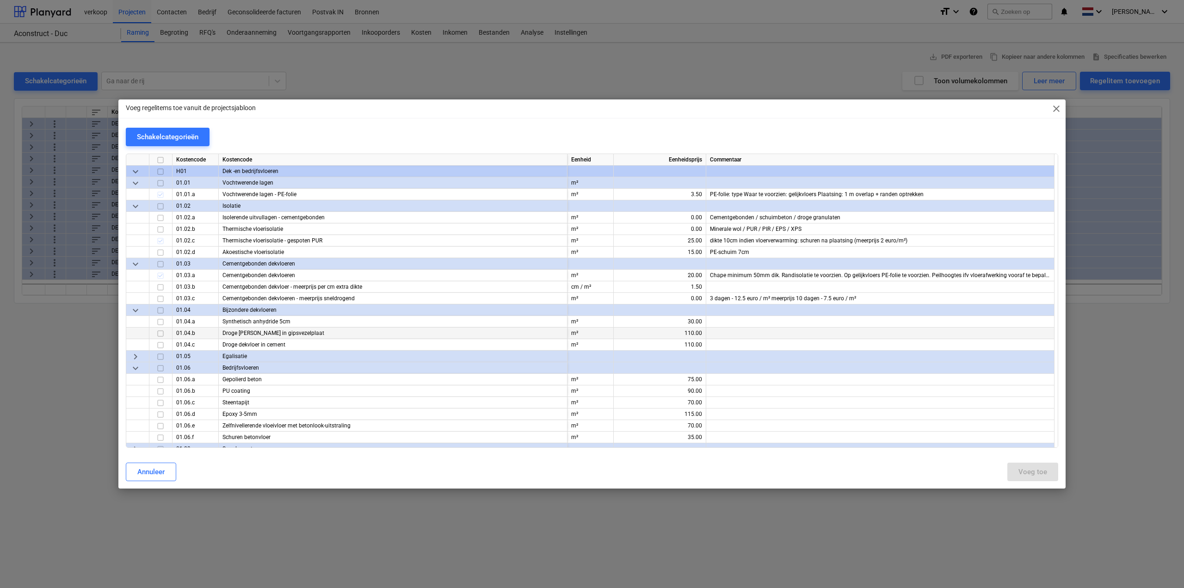 The width and height of the screenshot is (1184, 588). I want to click on div: 01.01.a, so click(196, 194).